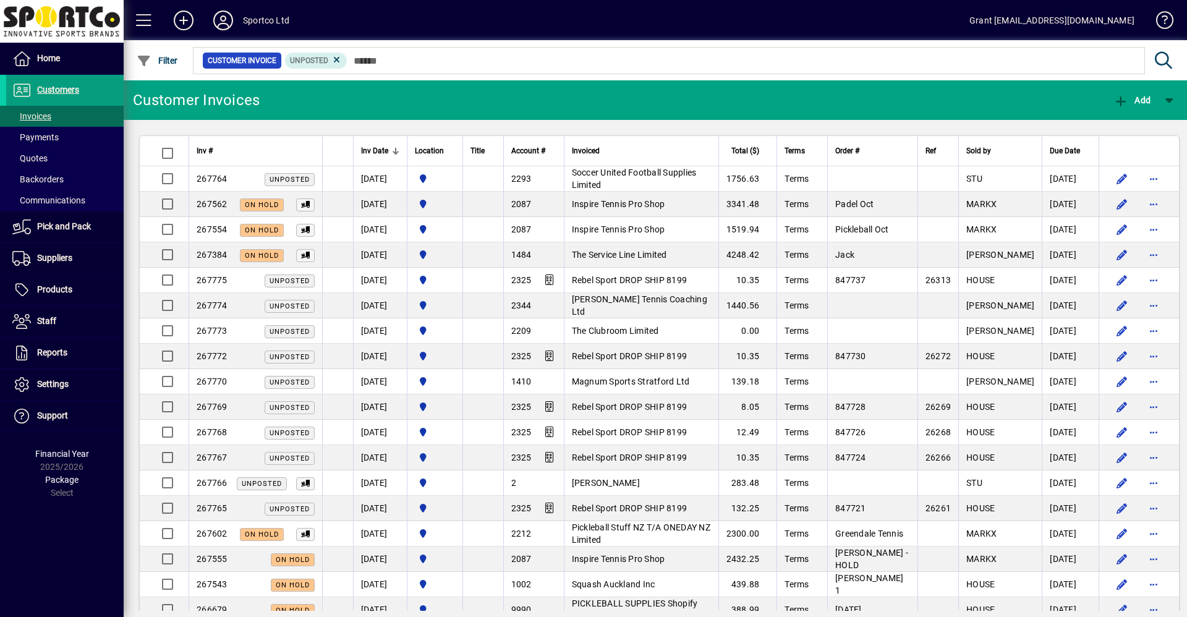  What do you see at coordinates (521, 255) in the screenshot?
I see `span: 1484` at bounding box center [521, 255].